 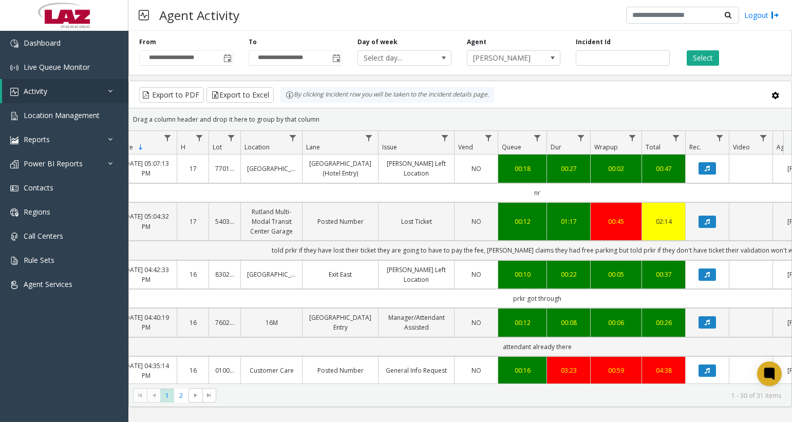 I want to click on span: Sortable, so click(x=141, y=147).